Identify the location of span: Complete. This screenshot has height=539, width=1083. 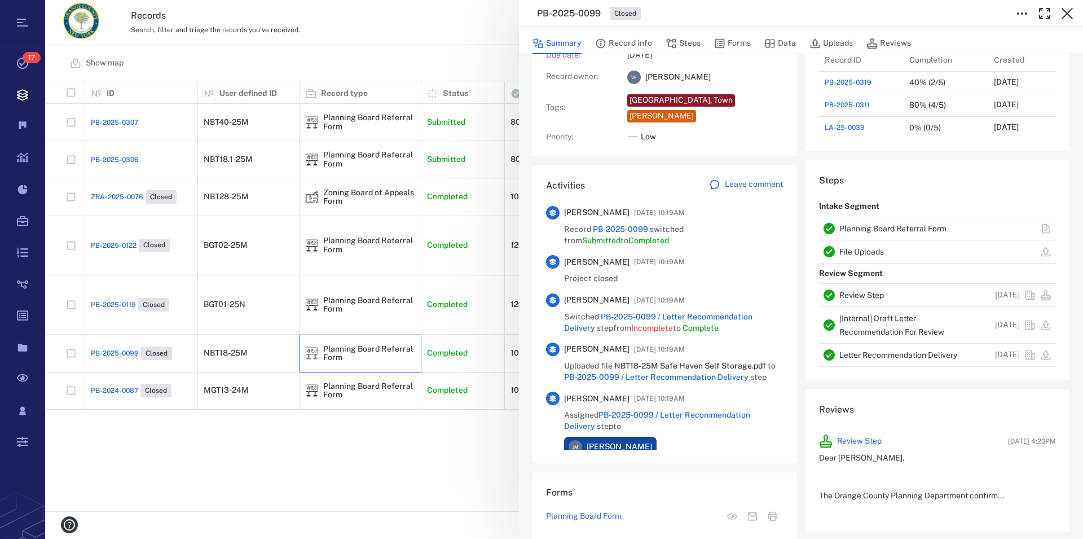
(701, 328).